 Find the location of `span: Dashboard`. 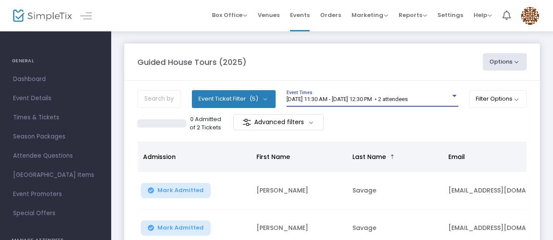

span: Dashboard is located at coordinates (55, 79).